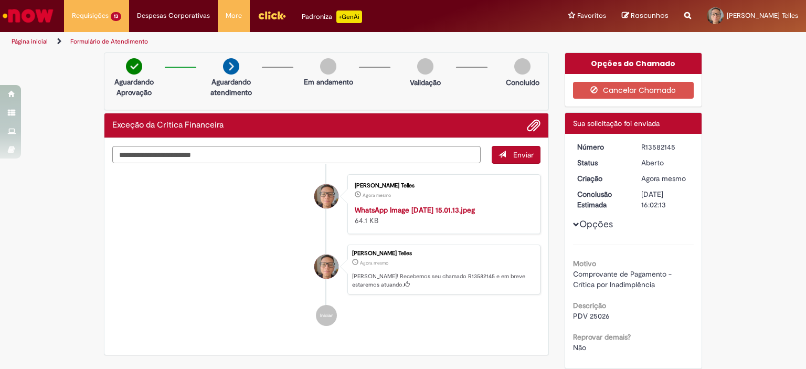 The height and width of the screenshot is (369, 806). What do you see at coordinates (296, 155) in the screenshot?
I see `textarea: Digite sua mensagem aqui...` at bounding box center [296, 155].